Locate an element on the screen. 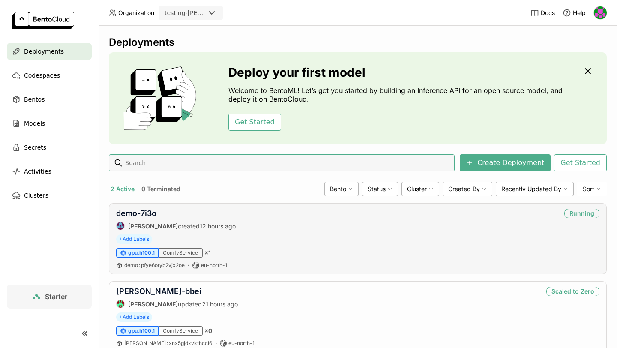  span: Created By is located at coordinates (464, 189).